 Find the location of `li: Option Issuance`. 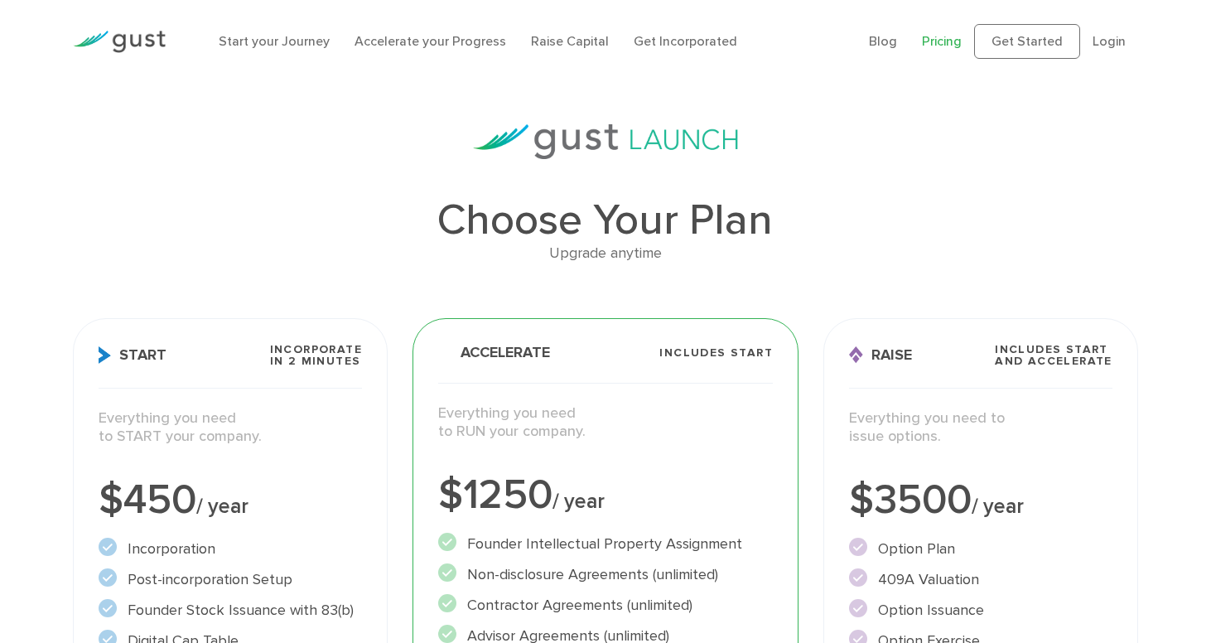

li: Option Issuance is located at coordinates (981, 610).